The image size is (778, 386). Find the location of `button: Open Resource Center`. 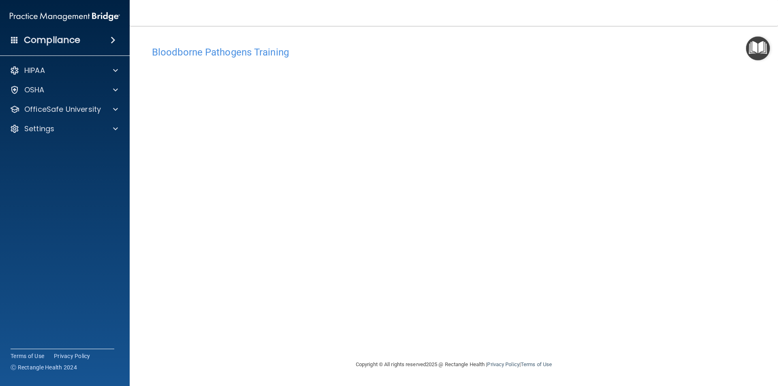

button: Open Resource Center is located at coordinates (758, 48).